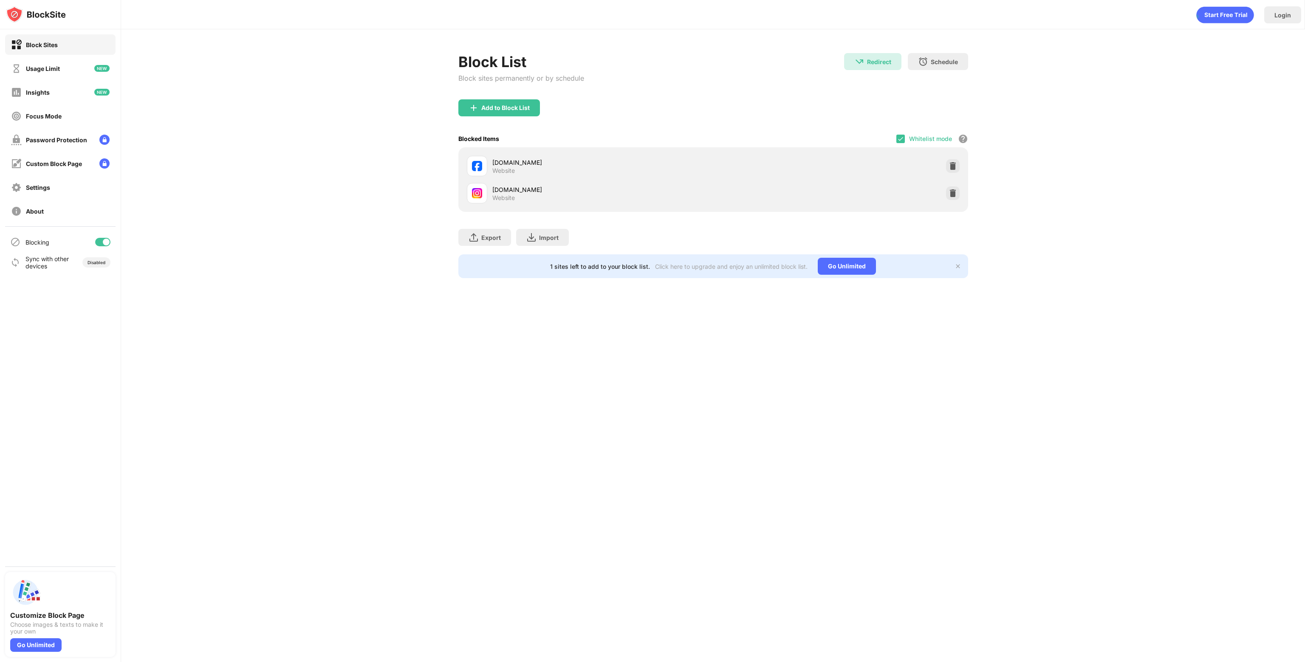 The image size is (1305, 662). Describe the element at coordinates (521, 78) in the screenshot. I see `div: Block sites permanently or by schedule` at that location.